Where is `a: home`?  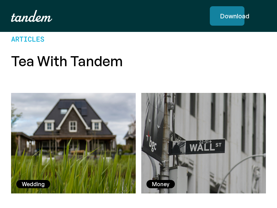
a: home is located at coordinates (32, 16).